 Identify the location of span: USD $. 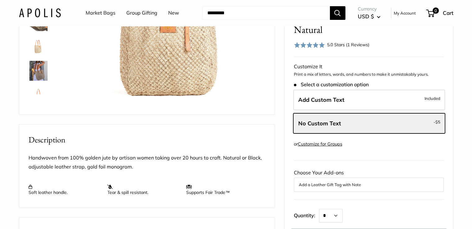
(366, 16).